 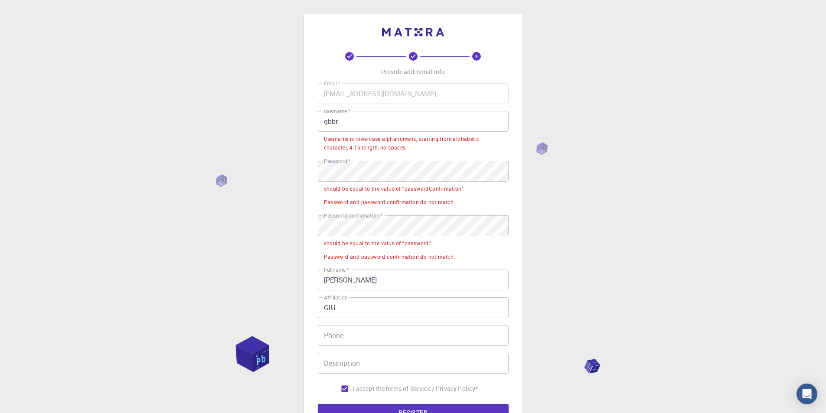 What do you see at coordinates (477, 56) in the screenshot?
I see `text: 3` at bounding box center [477, 56].